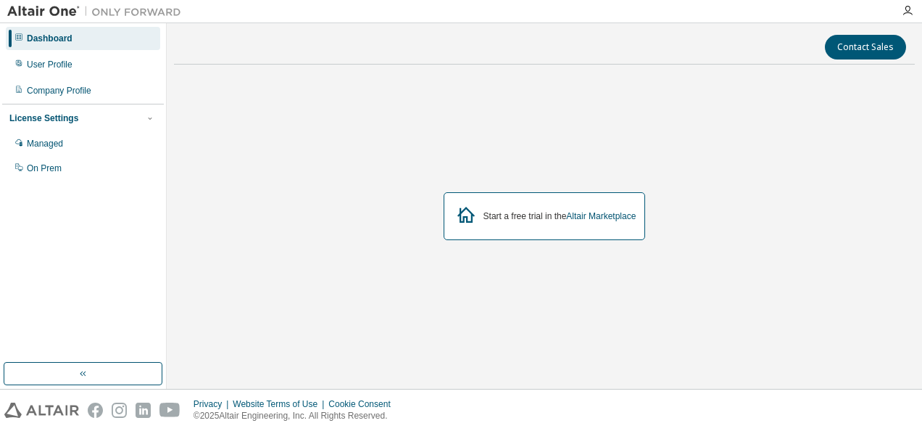 The width and height of the screenshot is (922, 431). Describe the element at coordinates (95, 410) in the screenshot. I see `img: facebook.svg` at that location.